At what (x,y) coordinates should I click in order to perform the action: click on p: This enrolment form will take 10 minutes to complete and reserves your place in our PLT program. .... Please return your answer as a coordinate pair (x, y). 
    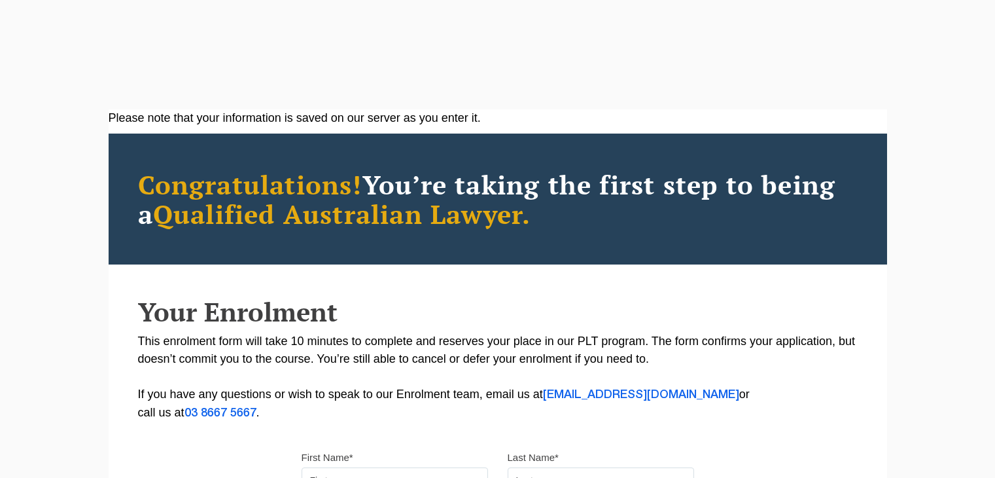
    Looking at the image, I should click on (498, 377).